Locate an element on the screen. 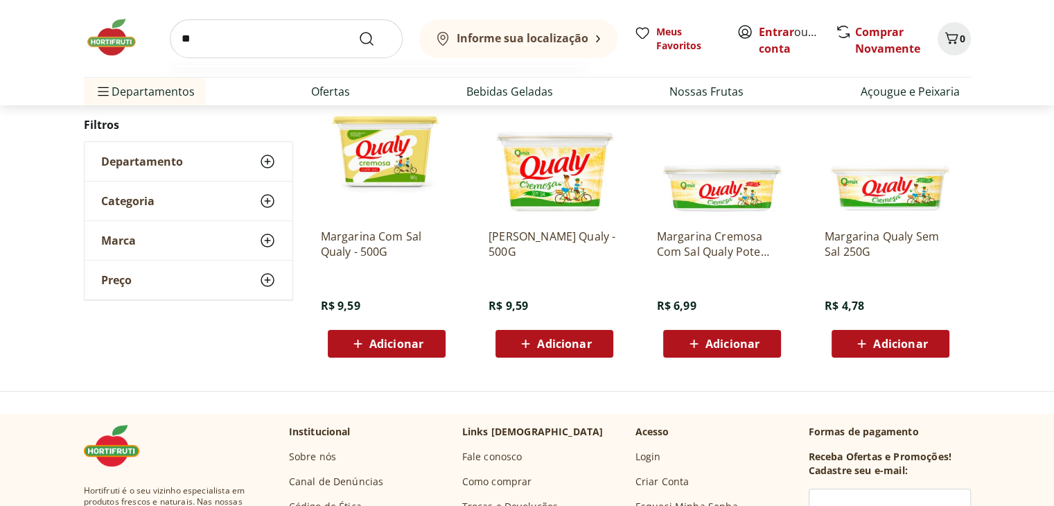  span: Departamento is located at coordinates (142, 161).